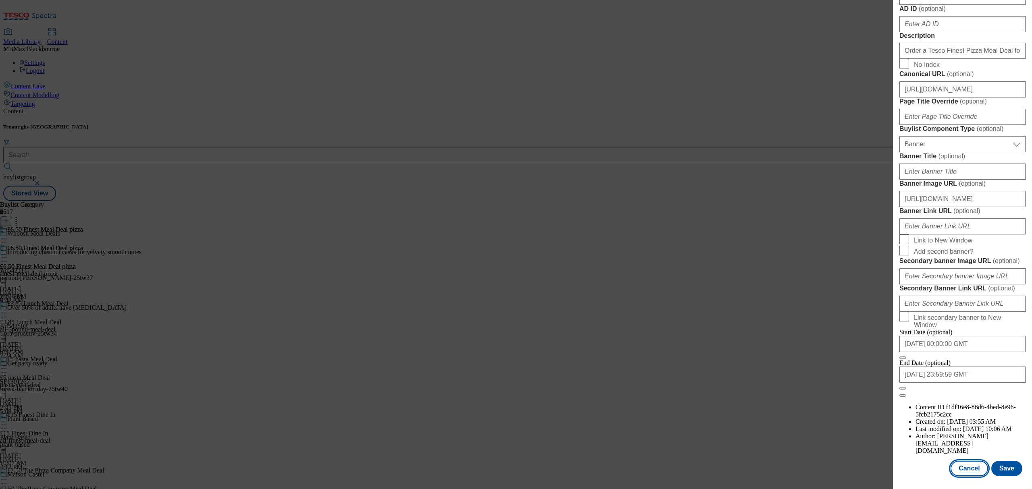  Describe the element at coordinates (962, 24) in the screenshot. I see `input: Enter AD ID` at that location.